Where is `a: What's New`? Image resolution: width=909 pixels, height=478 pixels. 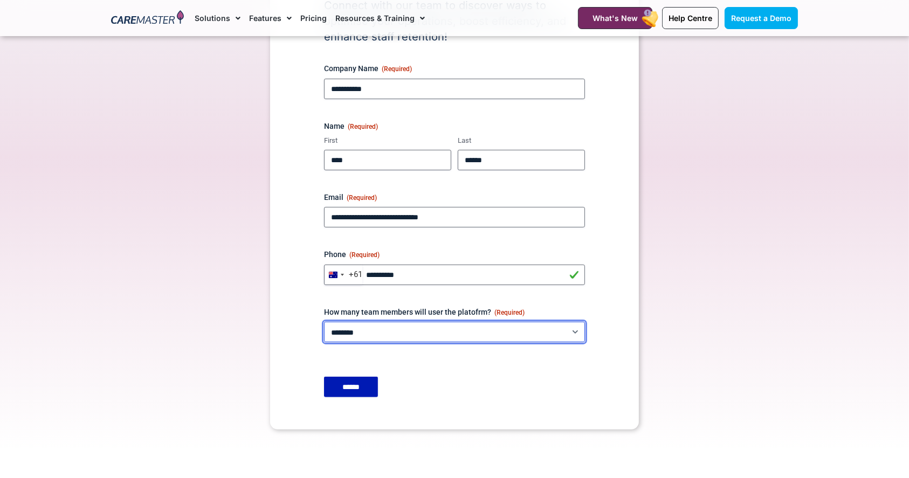 a: What's New is located at coordinates (615, 18).